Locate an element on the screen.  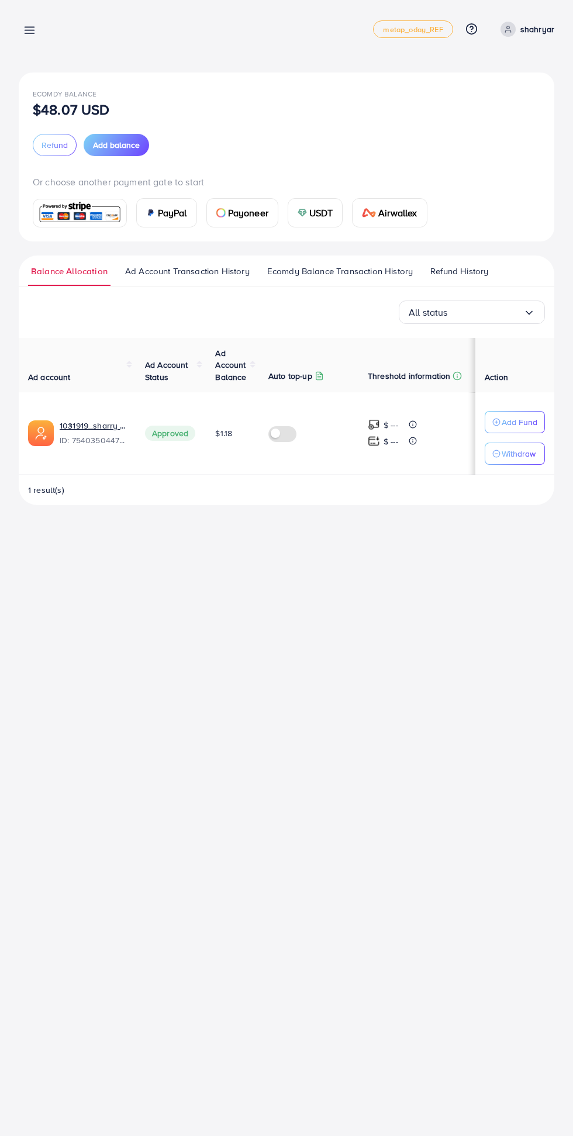
p: $48.07 USD is located at coordinates (71, 109).